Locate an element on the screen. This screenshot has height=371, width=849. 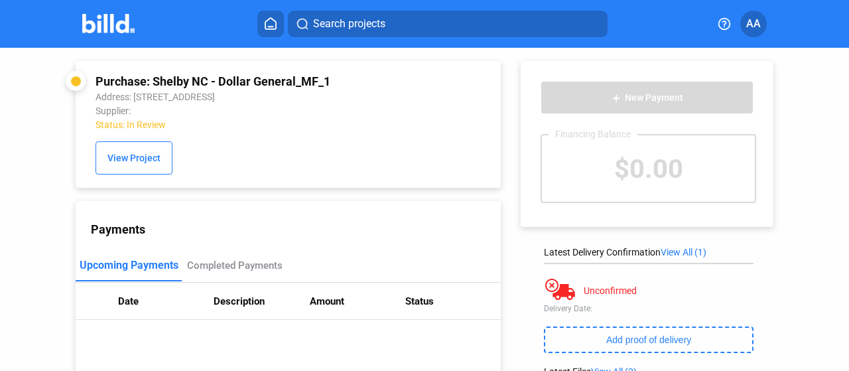
th: Amount is located at coordinates (358, 301).